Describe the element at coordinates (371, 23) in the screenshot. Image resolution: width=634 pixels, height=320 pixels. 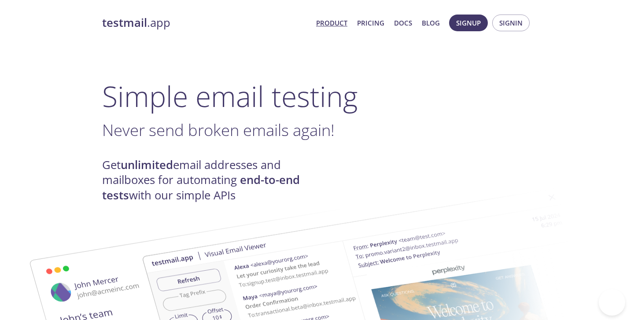
I see `a: Pricing` at that location.